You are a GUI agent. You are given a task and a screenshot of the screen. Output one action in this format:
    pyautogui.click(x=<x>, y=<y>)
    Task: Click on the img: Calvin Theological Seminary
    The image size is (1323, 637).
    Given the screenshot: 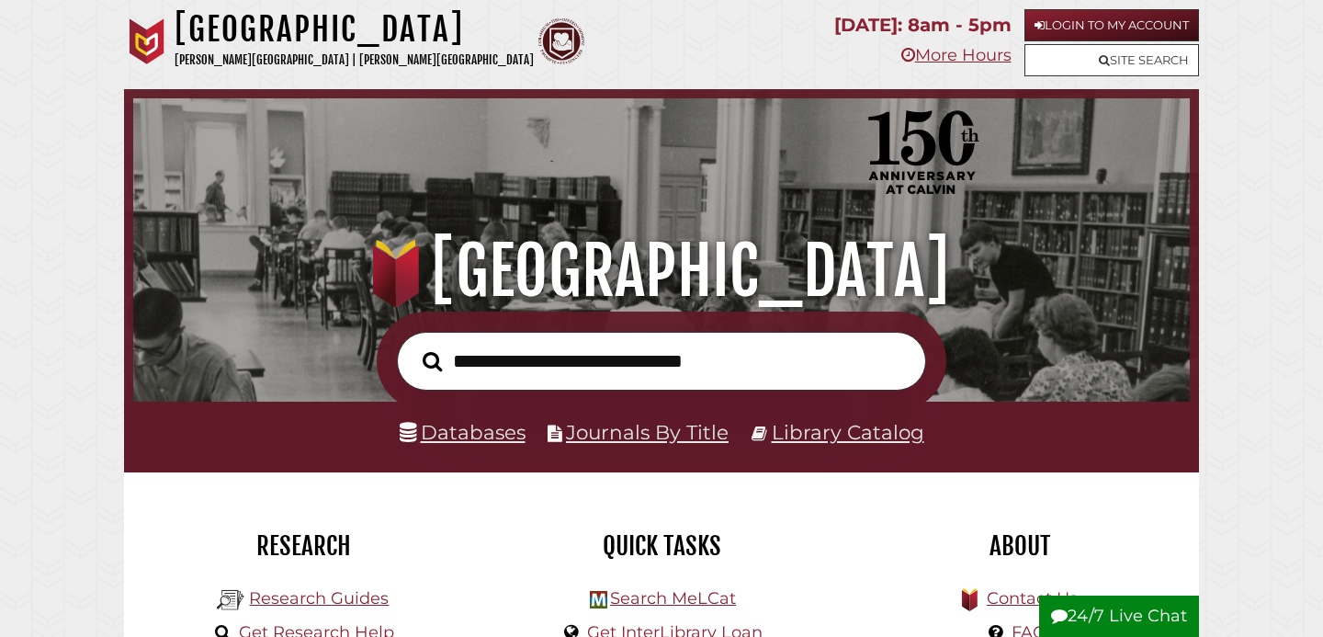 What is the action you would take?
    pyautogui.click(x=561, y=41)
    